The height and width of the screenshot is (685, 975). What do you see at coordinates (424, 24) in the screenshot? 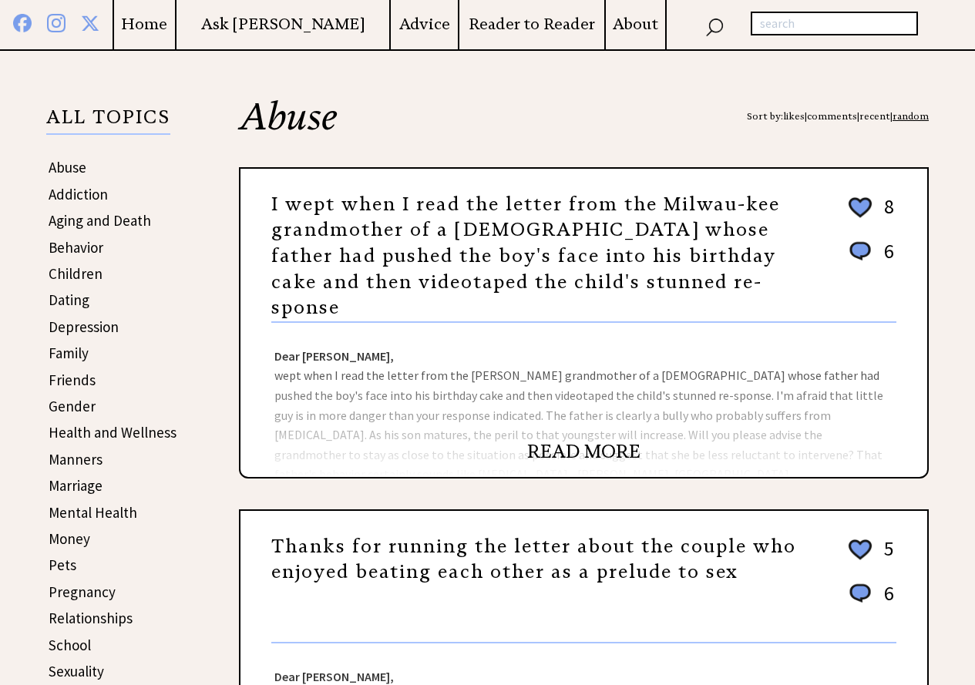
I see `a: Advice` at bounding box center [424, 24].